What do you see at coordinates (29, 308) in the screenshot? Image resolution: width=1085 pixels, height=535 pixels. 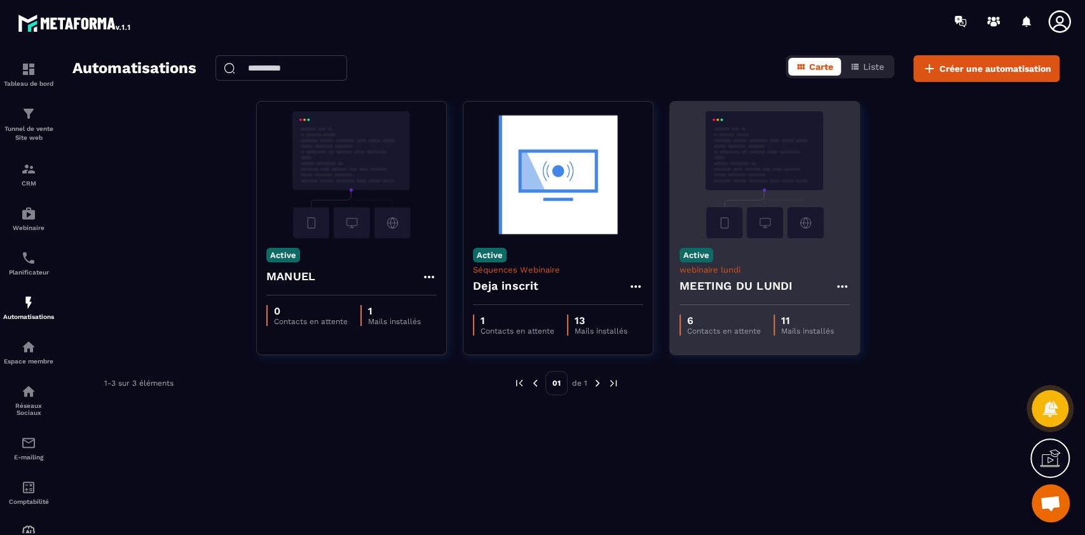 I see `a: automationsautomationsAutomatisations` at bounding box center [29, 308].